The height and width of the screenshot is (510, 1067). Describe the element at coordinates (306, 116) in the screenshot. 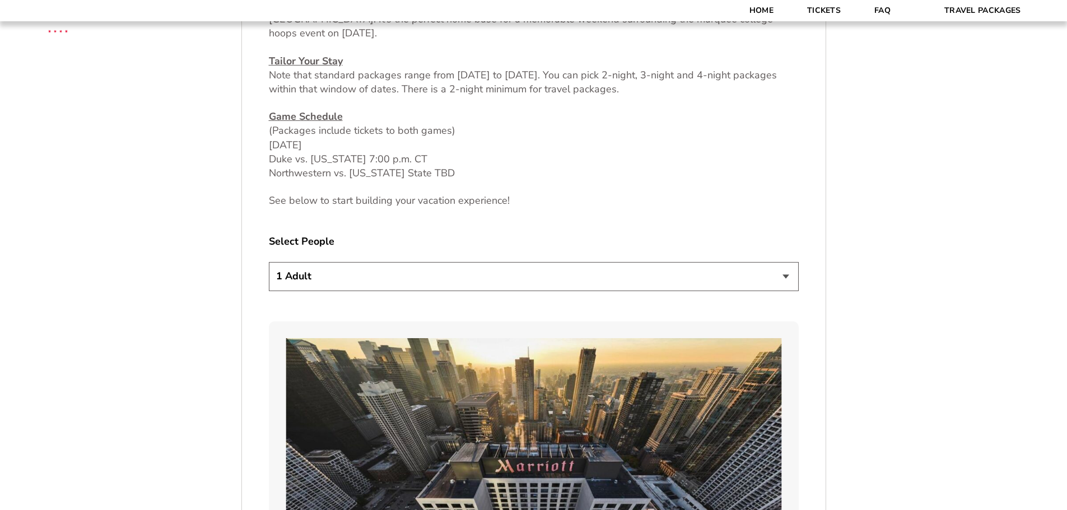

I see `u: Game Schedule` at that location.